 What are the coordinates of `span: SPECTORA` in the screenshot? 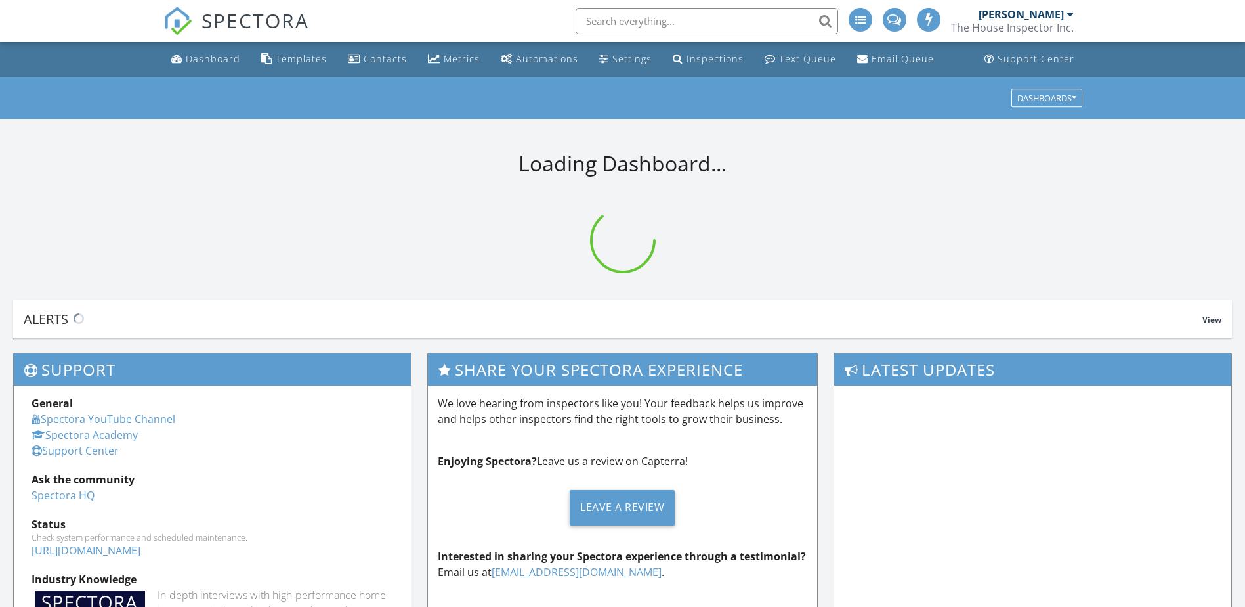 It's located at (255, 20).